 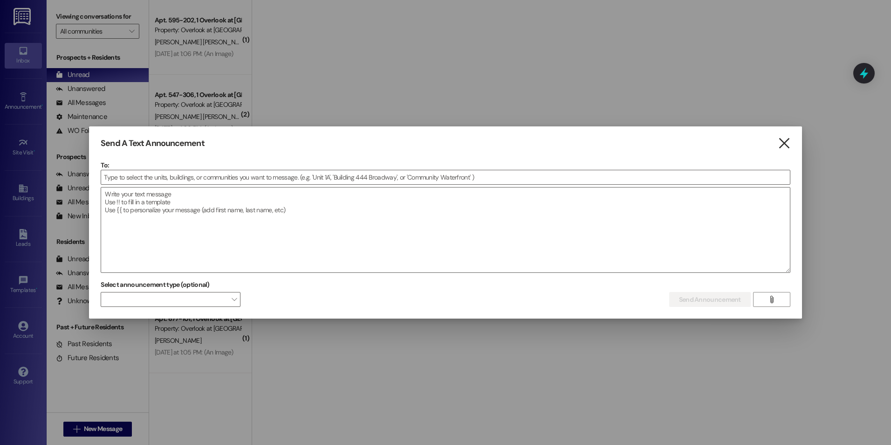 I want to click on p: To:, so click(x=446, y=165).